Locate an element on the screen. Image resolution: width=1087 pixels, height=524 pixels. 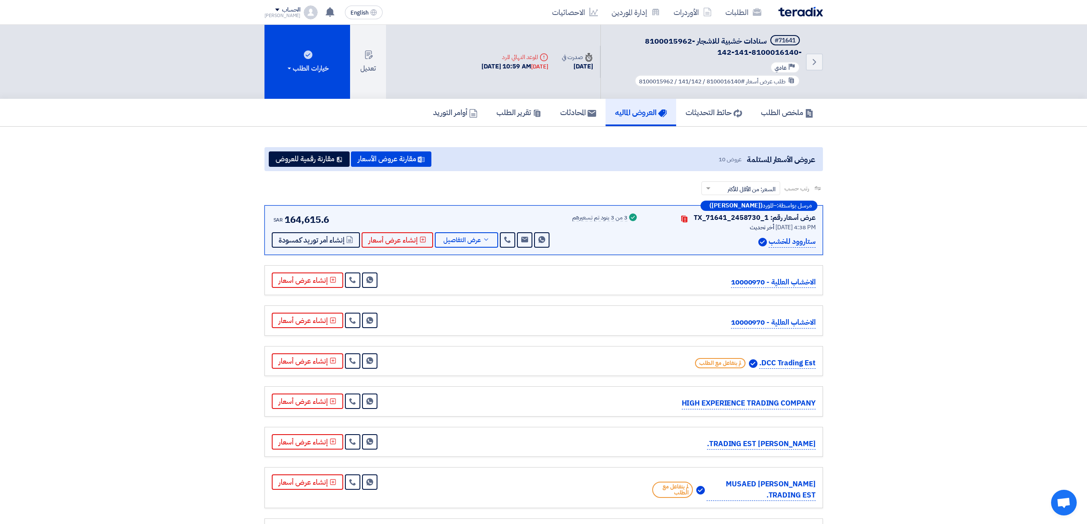
span: أخر تحديث is located at coordinates (761, 227).